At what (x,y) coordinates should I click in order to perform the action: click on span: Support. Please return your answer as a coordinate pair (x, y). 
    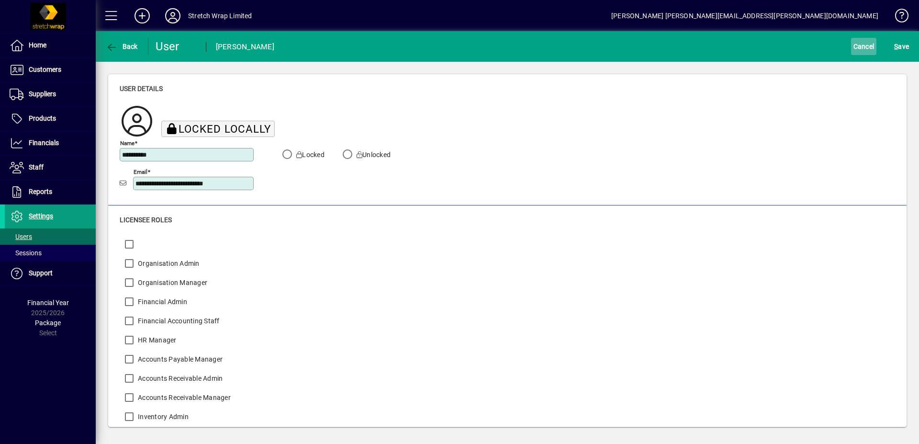
    Looking at the image, I should click on (41, 273).